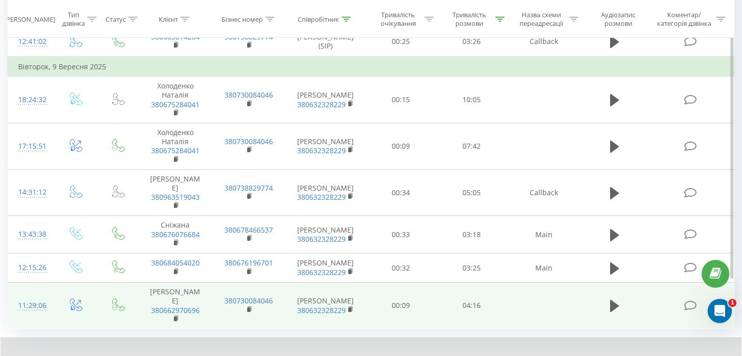  I want to click on td: 03:26, so click(472, 41).